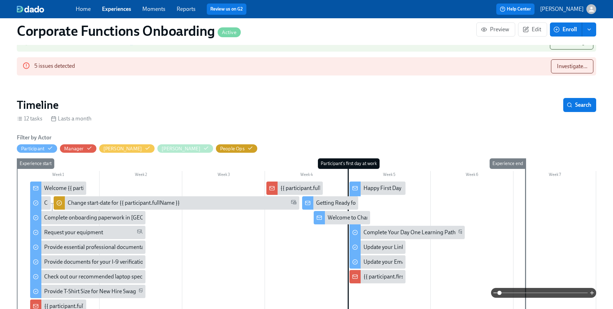 The width and height of the screenshot is (613, 309). Describe the element at coordinates (88, 291) in the screenshot. I see `div: Provide T-Shirt Size for New Hire Swag` at that location.